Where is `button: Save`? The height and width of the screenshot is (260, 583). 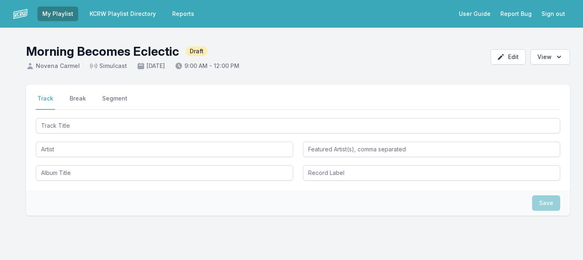
button: Save is located at coordinates (546, 203).